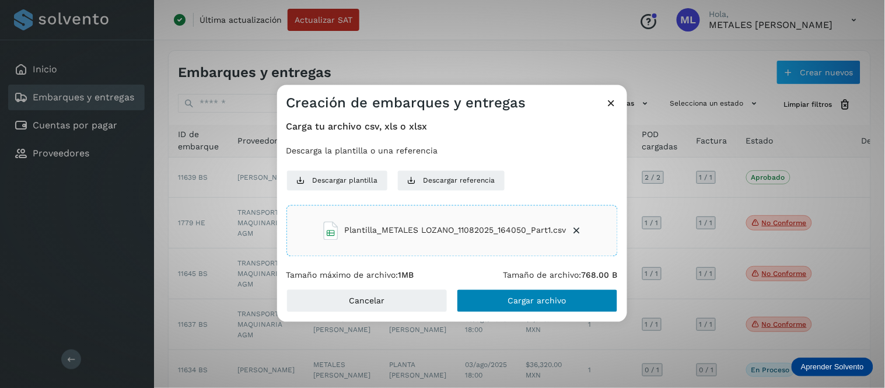 The width and height of the screenshot is (885, 388). What do you see at coordinates (538, 301) in the screenshot?
I see `button: Cargar archivo` at bounding box center [538, 301].